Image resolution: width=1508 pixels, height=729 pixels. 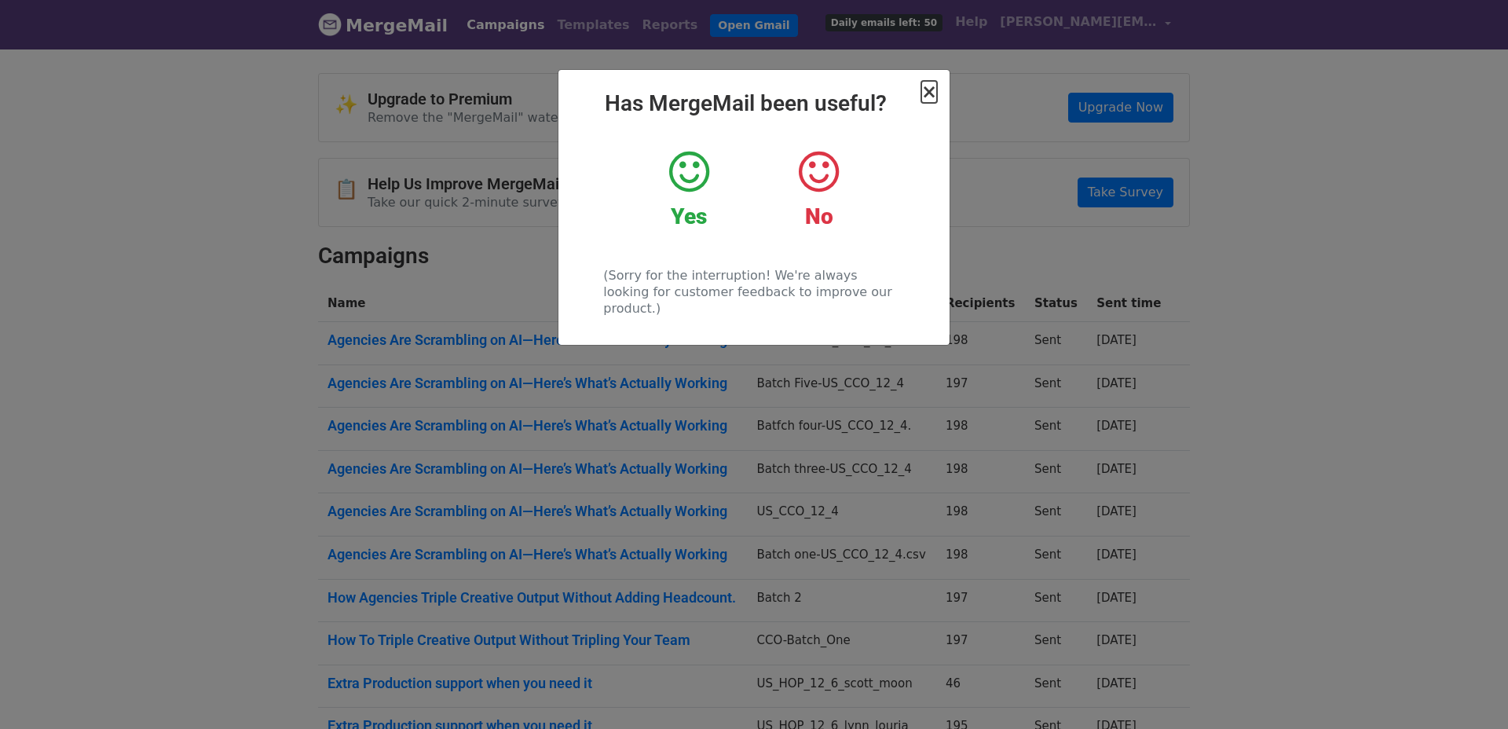 I want to click on strong: Yes, so click(x=689, y=216).